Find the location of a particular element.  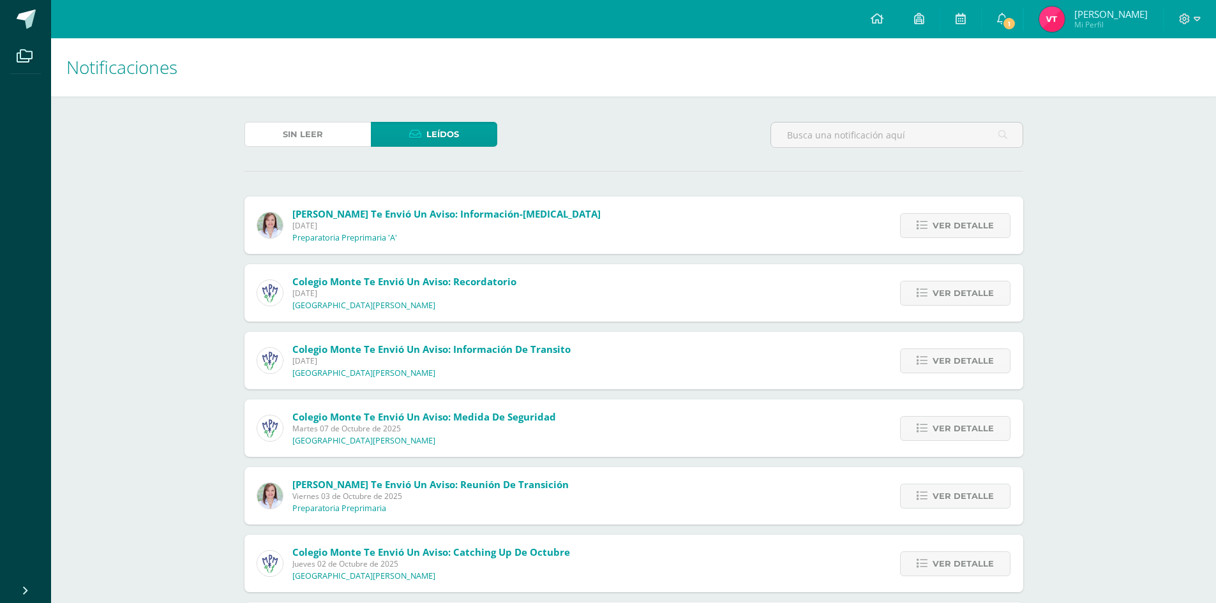

span: Mi Perfil is located at coordinates (1111, 24).